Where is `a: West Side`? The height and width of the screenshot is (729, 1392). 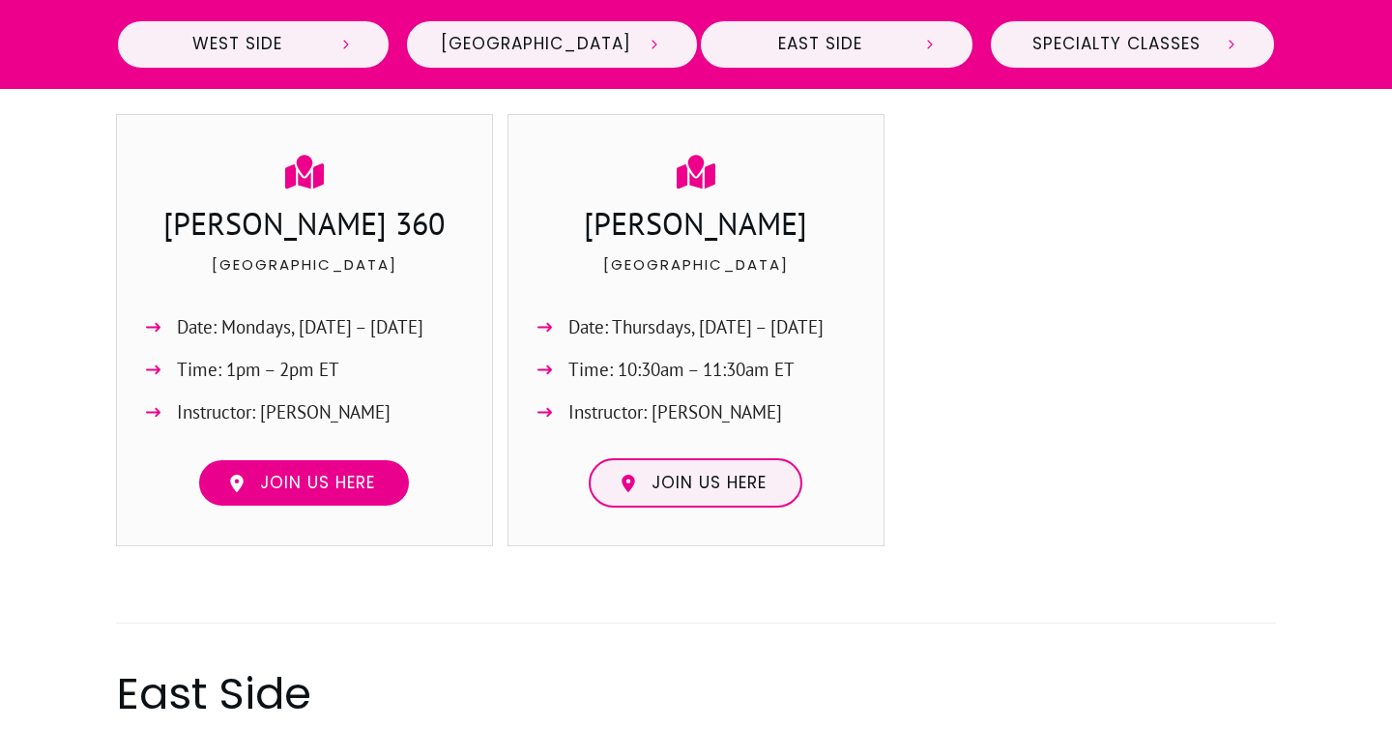 a: West Side is located at coordinates (253, 44).